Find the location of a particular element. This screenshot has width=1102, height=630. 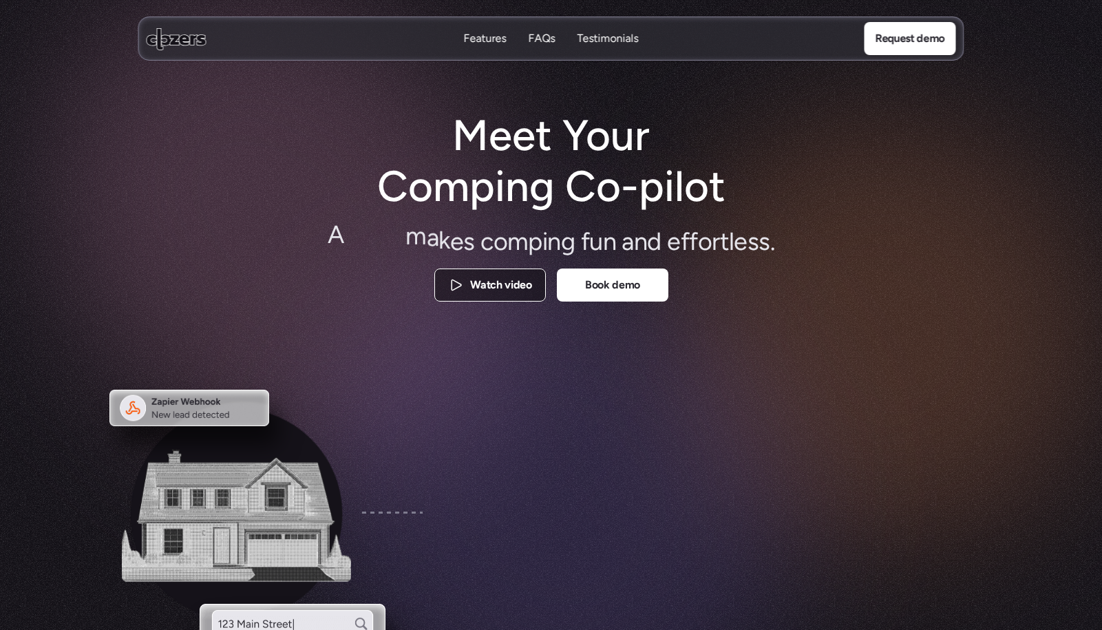

span: h is located at coordinates (372, 235).